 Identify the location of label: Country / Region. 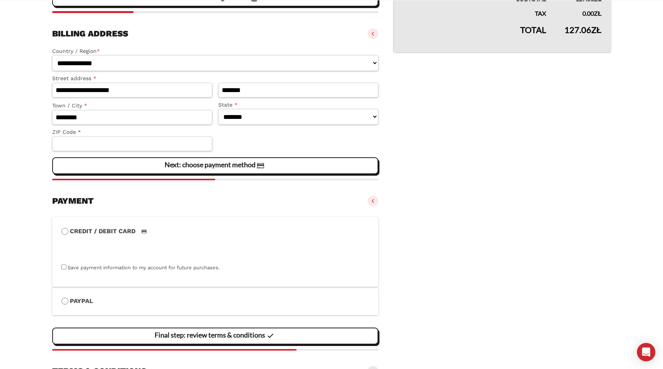
(215, 51).